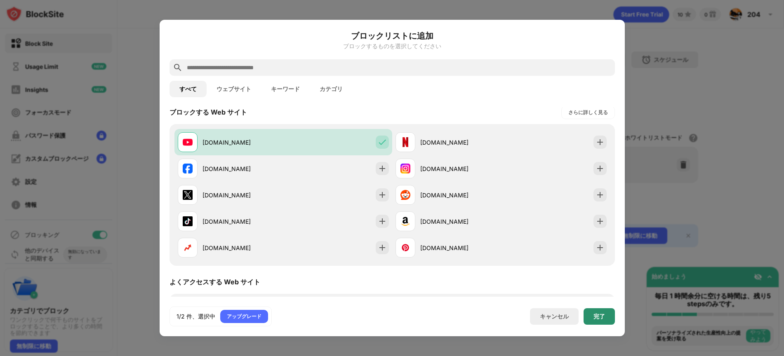 The image size is (784, 356). Describe the element at coordinates (215, 283) in the screenshot. I see `div: よくアクセスする Web サイト` at that location.